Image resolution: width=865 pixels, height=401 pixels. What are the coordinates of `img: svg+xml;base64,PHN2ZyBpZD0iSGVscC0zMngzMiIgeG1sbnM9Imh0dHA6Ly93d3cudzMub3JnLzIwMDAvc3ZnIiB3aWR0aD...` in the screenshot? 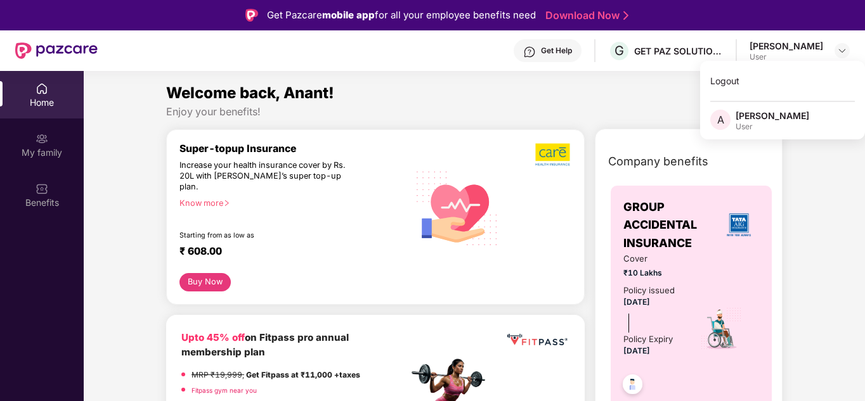 It's located at (530, 52).